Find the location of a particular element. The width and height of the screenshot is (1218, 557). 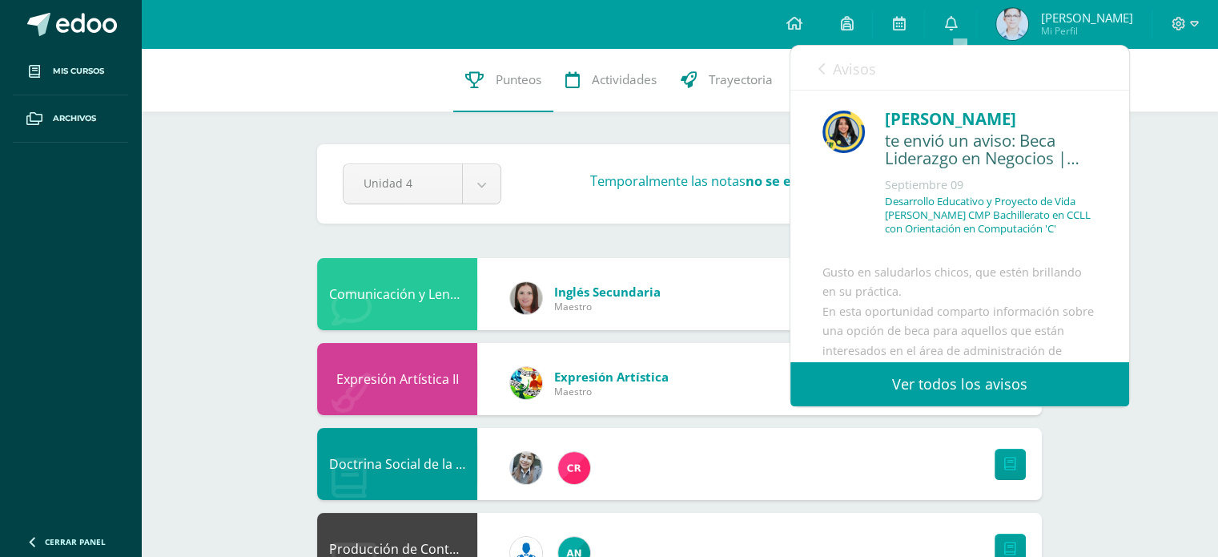

span: Punteos is located at coordinates (518, 79).